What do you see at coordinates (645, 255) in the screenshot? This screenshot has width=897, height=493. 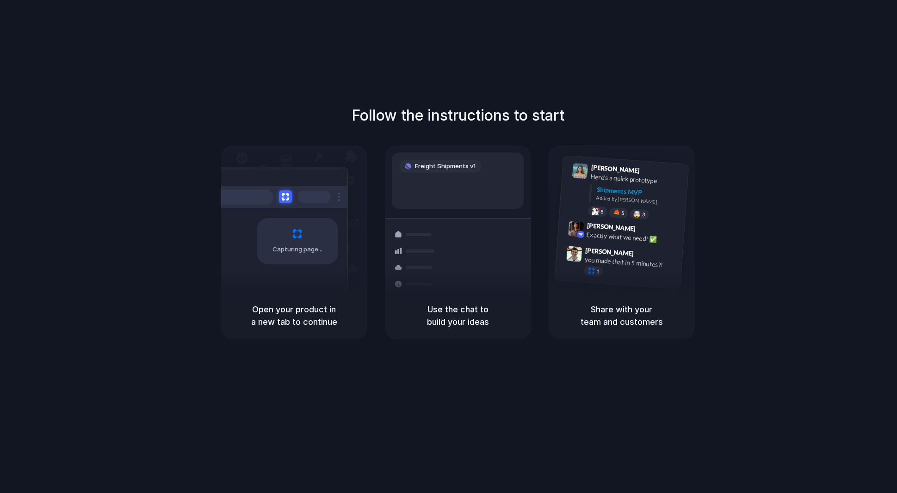 I see `span: 9:47 AM` at bounding box center [645, 255].